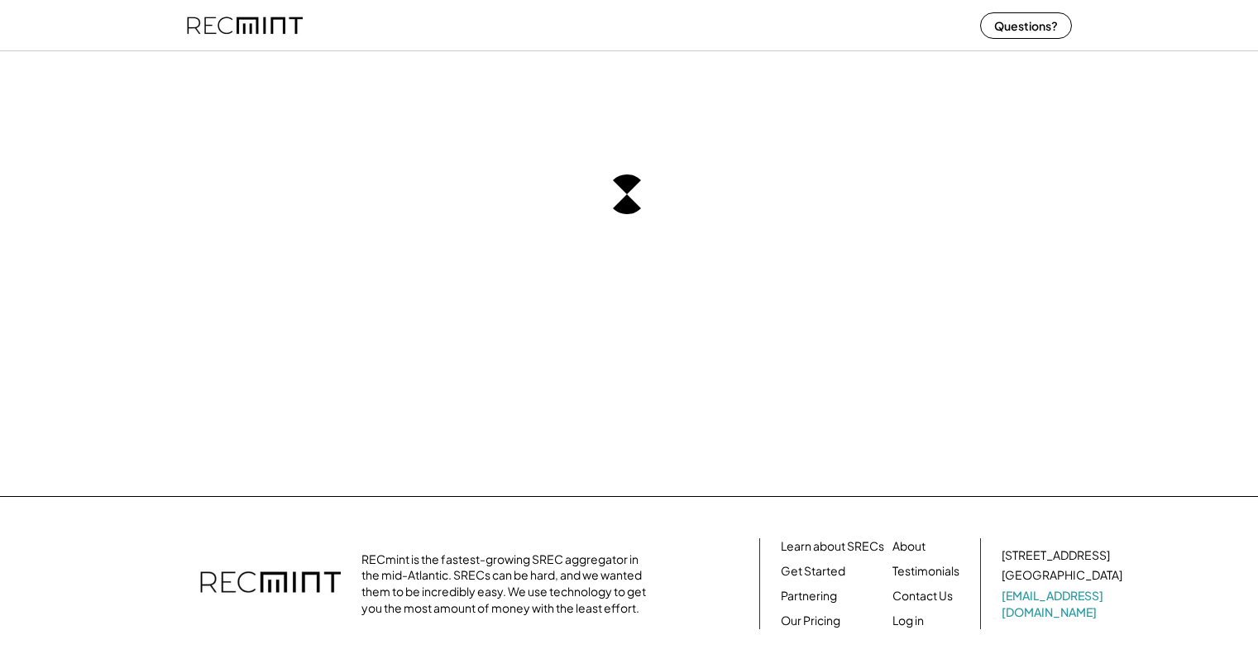  I want to click on a: Learn about SRECs, so click(832, 547).